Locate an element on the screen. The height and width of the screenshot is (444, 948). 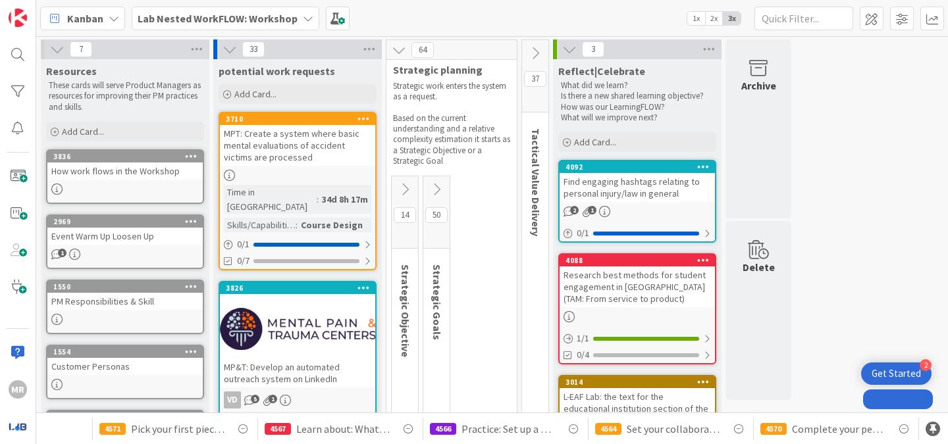
div: 3826MP&T: Develop an automated outreach system on LinkedIn is located at coordinates (298, 335).